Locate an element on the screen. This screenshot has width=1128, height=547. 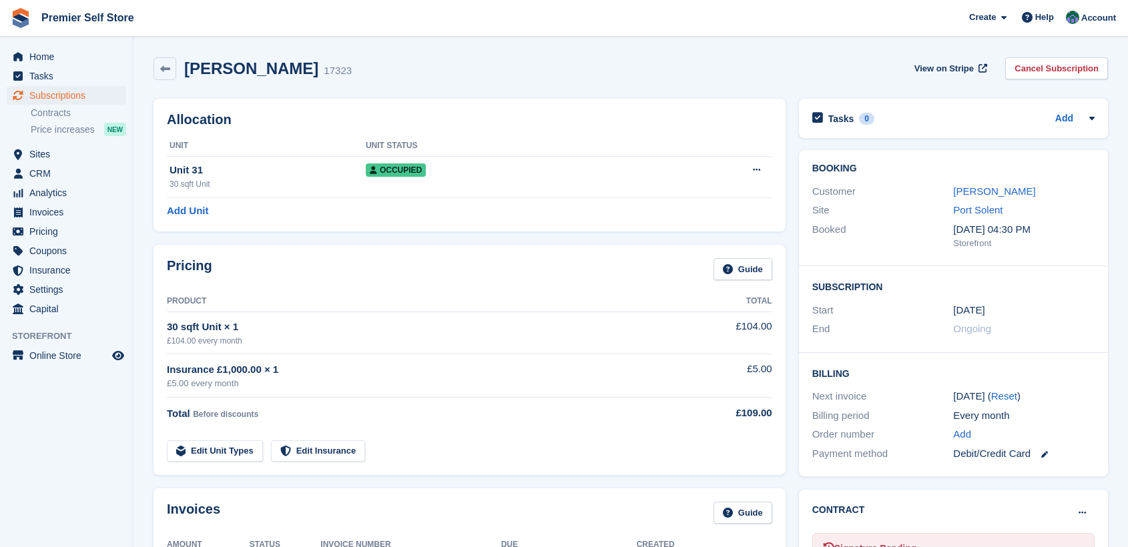
span: Price increases is located at coordinates (63, 129).